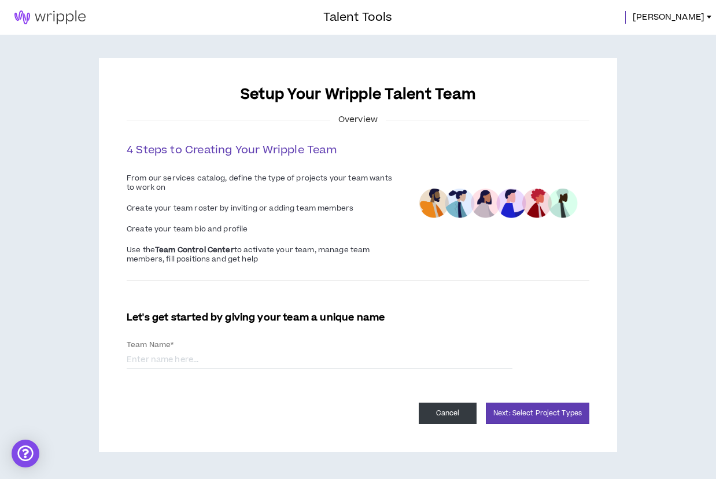 This screenshot has width=716, height=479. Describe the element at coordinates (448, 413) in the screenshot. I see `button: Cancel` at that location.